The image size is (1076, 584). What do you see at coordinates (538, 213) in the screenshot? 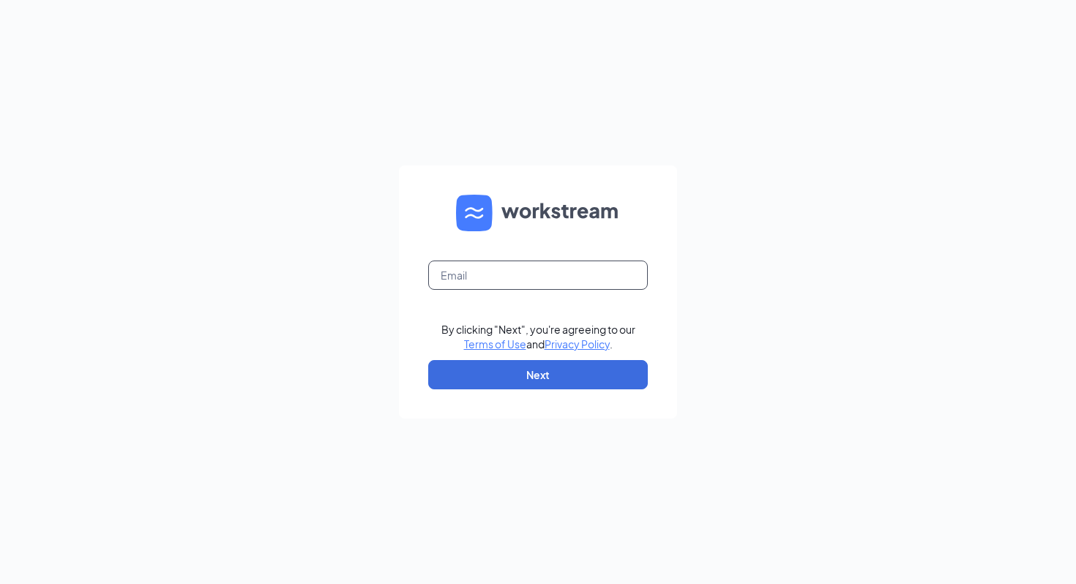
I see `img: WS logo and Workstream text` at bounding box center [538, 213].